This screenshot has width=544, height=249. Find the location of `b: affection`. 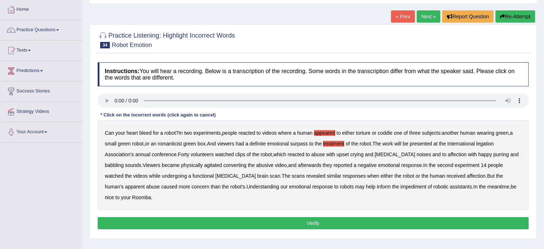

b: affection is located at coordinates (476, 176).